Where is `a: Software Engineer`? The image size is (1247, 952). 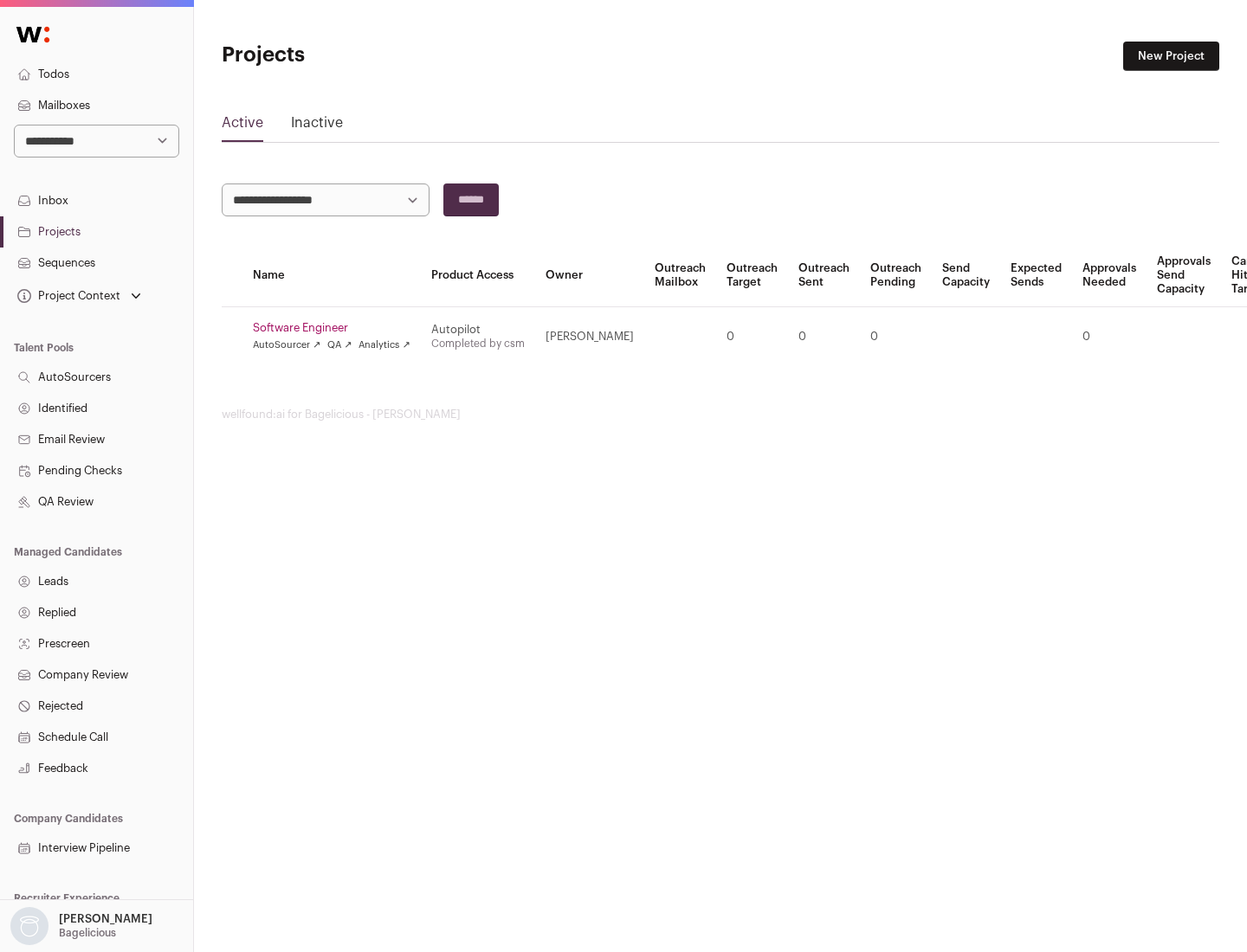 a: Software Engineer is located at coordinates (331, 328).